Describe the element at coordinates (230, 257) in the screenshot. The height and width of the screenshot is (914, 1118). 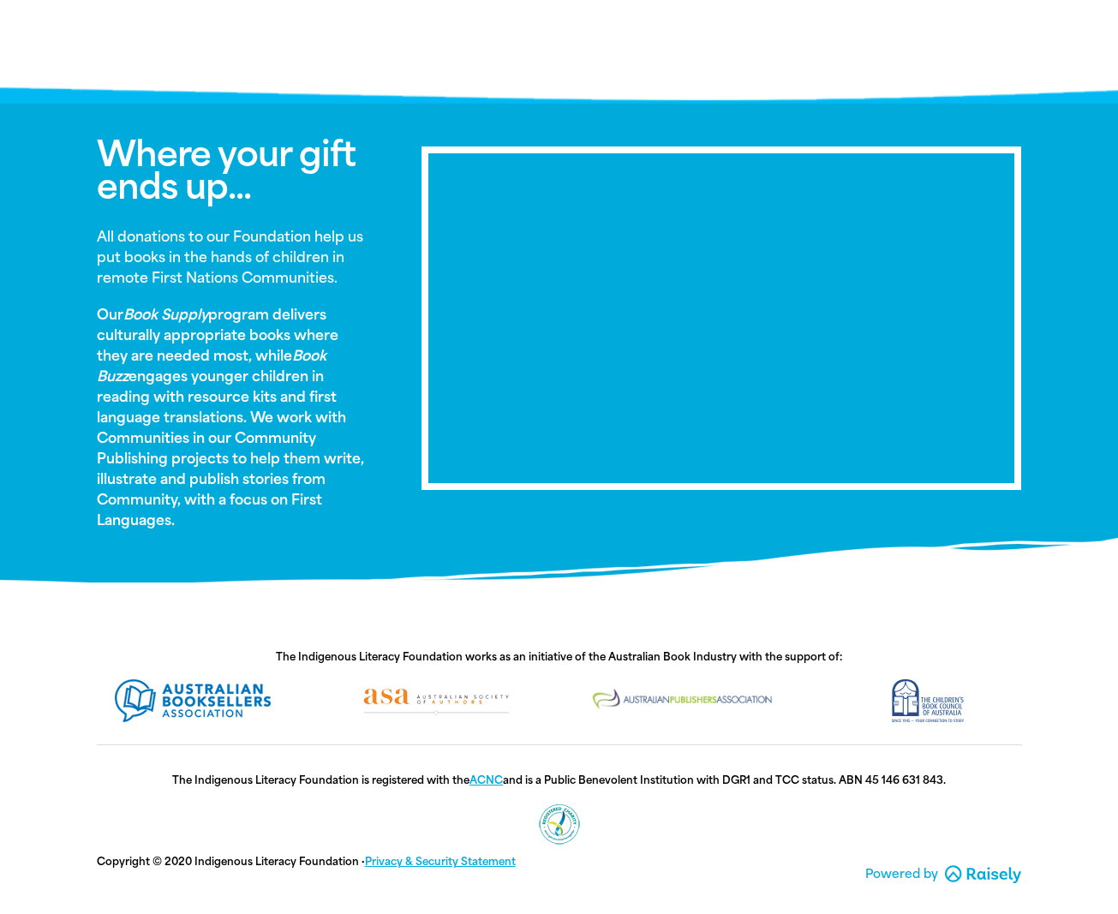
I see `strong: All donations to our Foundation help us put books in the hands of children in remote First Nation...` at that location.